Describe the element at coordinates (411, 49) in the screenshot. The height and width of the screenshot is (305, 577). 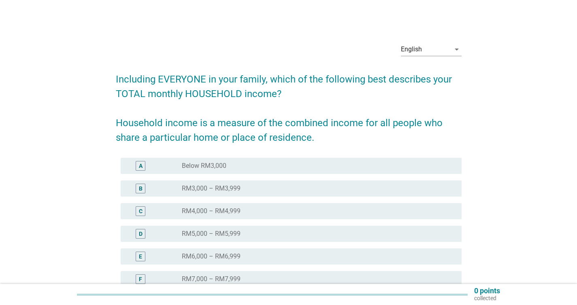
I see `div: English` at that location.